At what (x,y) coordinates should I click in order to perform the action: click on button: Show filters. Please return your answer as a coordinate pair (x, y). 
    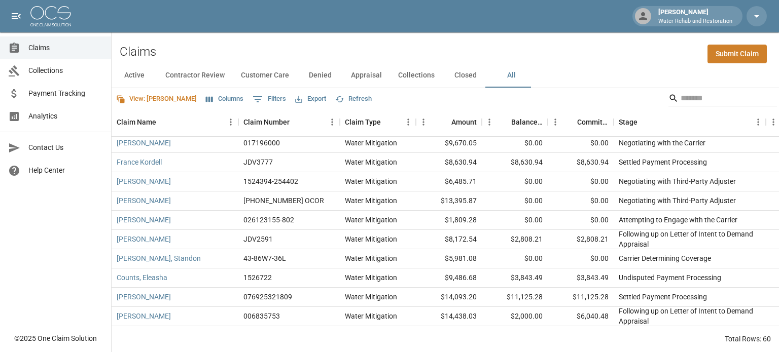
    Looking at the image, I should click on (269, 99).